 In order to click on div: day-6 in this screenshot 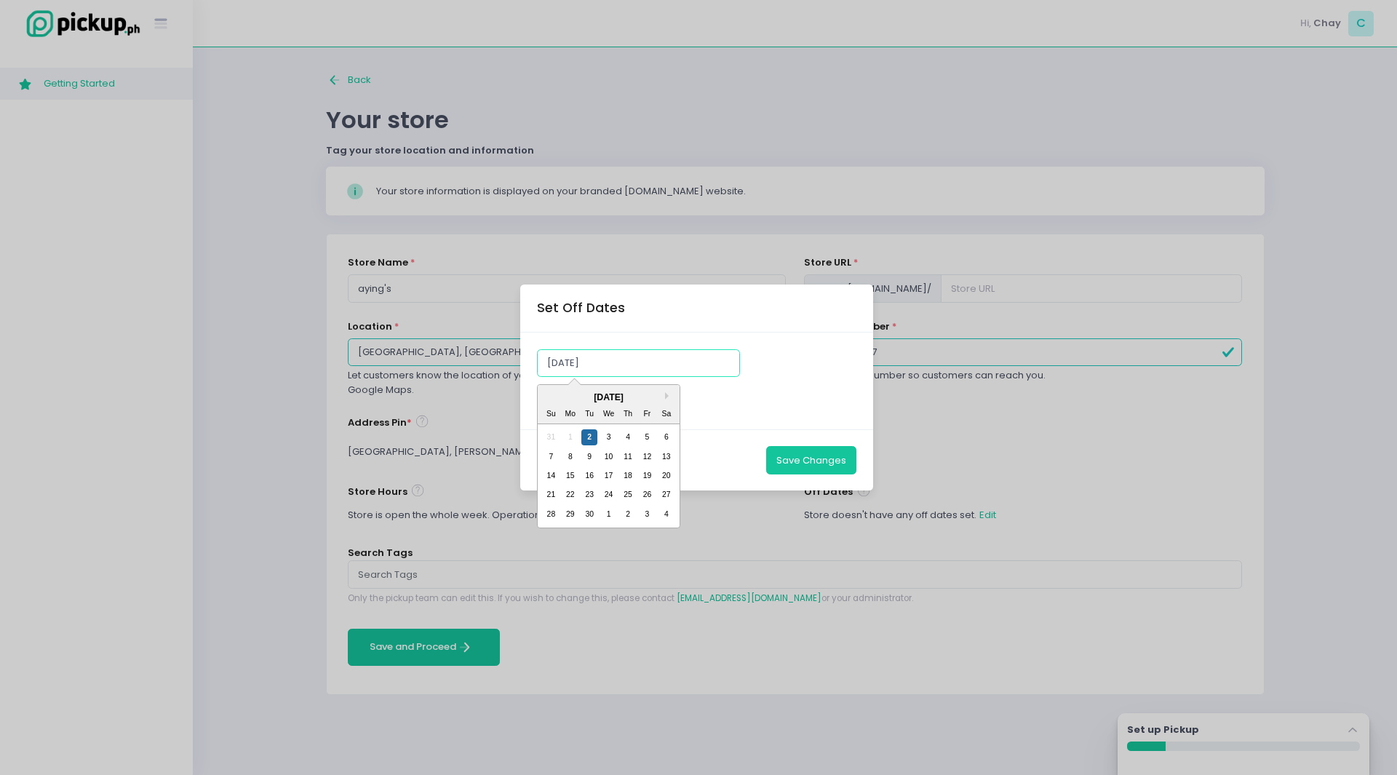, I will do `click(667, 437)`.